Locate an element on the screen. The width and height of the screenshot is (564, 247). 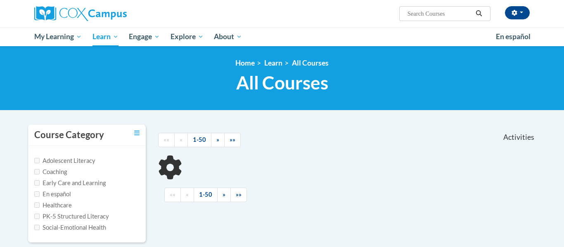
span: Activities is located at coordinates (519, 138).